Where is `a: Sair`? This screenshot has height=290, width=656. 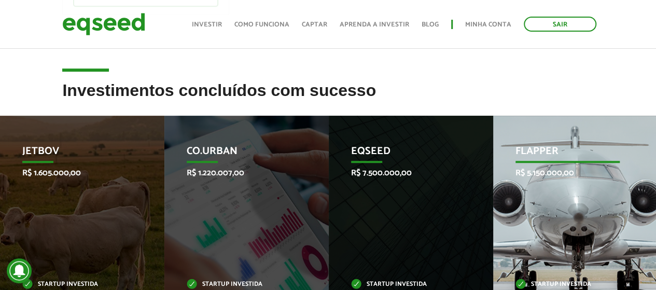 a: Sair is located at coordinates (560, 24).